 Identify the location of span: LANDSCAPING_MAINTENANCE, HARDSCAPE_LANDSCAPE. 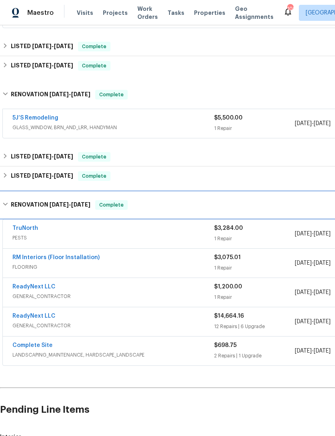
(113, 355).